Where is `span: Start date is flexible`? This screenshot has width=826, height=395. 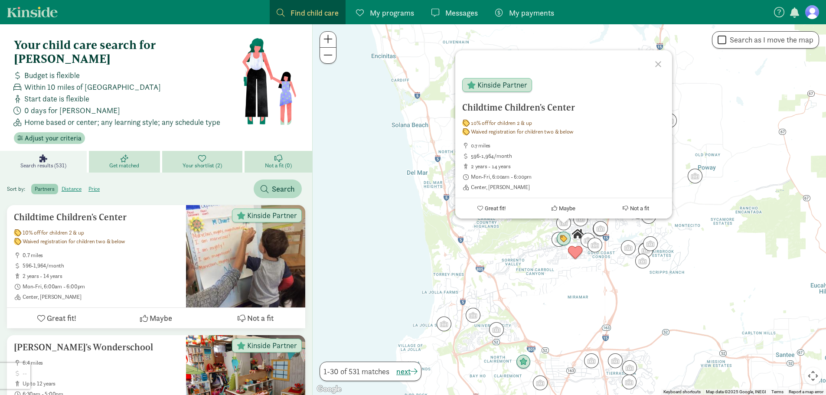
span: Start date is flexible is located at coordinates (57, 98).